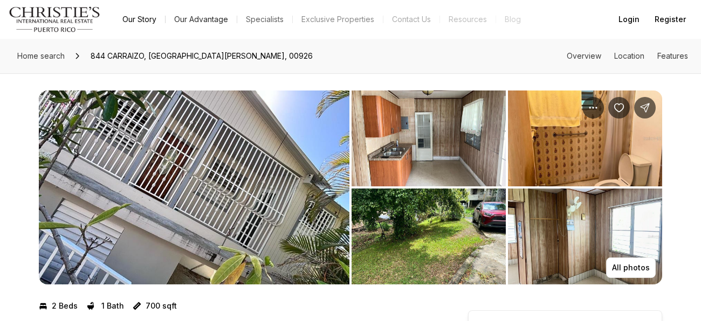 The width and height of the screenshot is (701, 321). I want to click on a: Skip to: Location, so click(629, 56).